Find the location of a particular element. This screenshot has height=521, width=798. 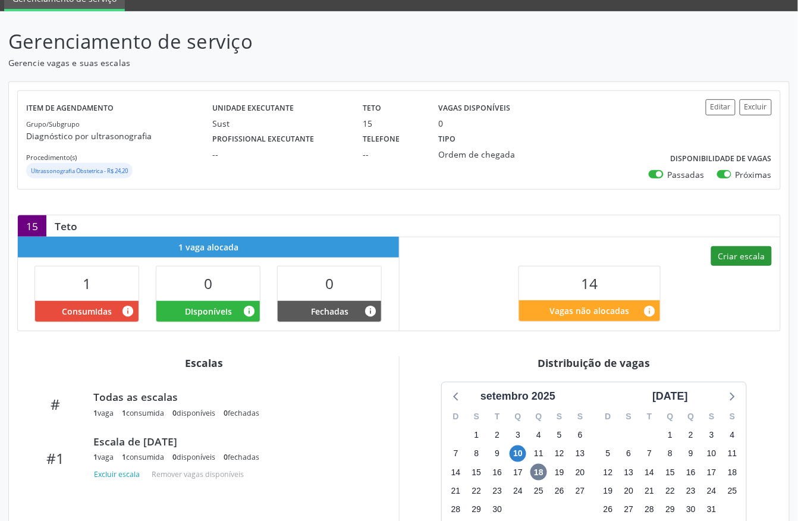

span: quinta-feira, 9 de outubro de 2025 is located at coordinates (691, 453).